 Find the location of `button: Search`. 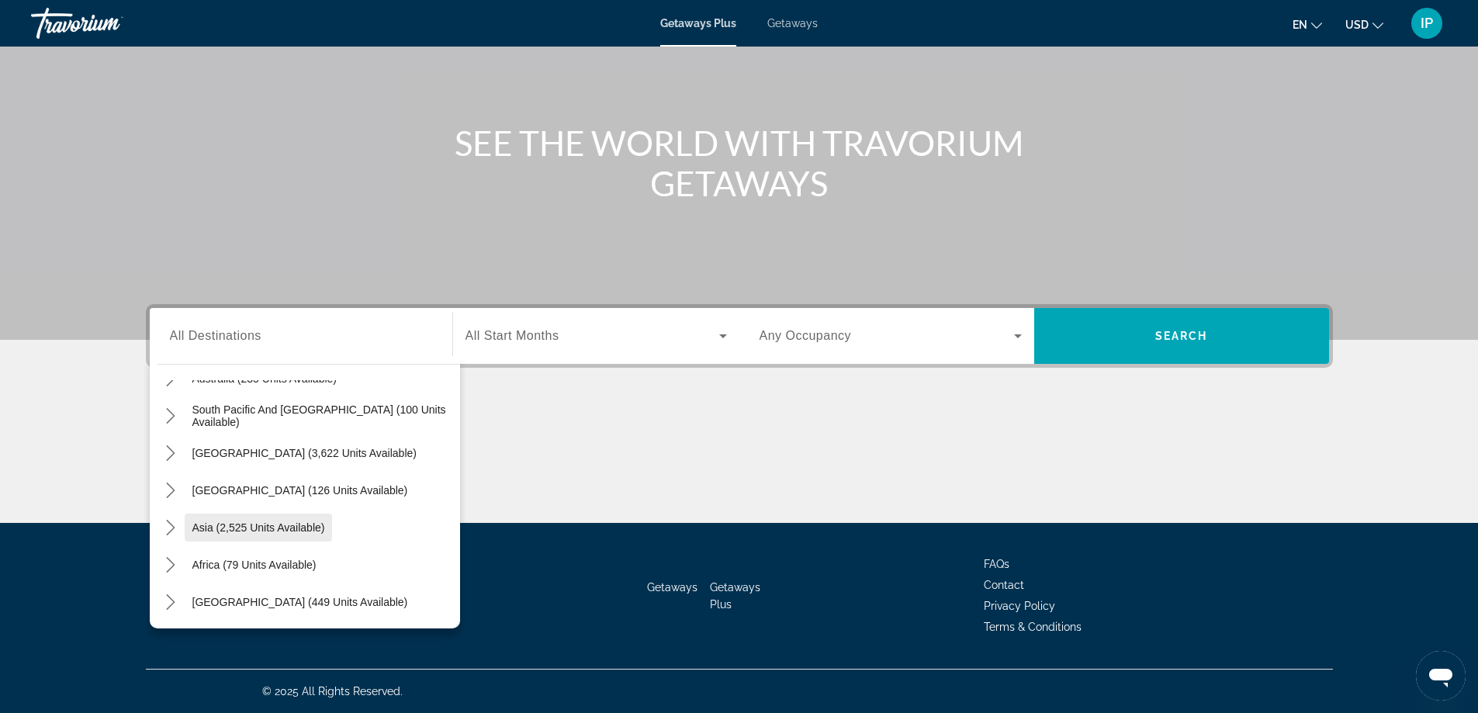

button: Search is located at coordinates (1182, 336).